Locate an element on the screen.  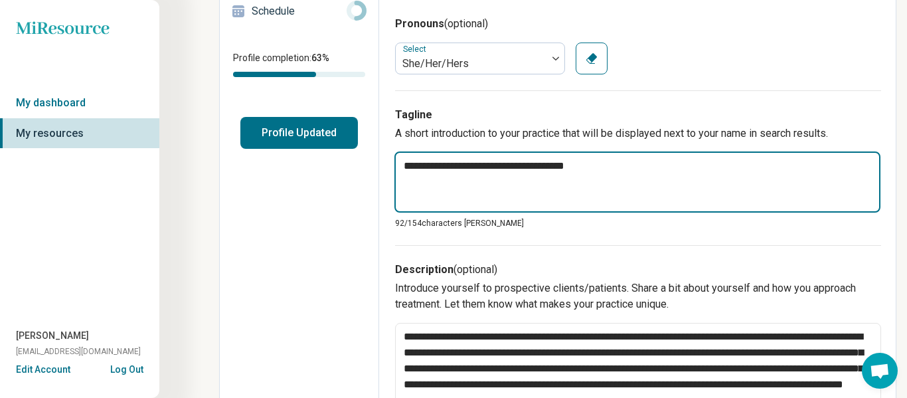
span: 63 % is located at coordinates (320, 58).